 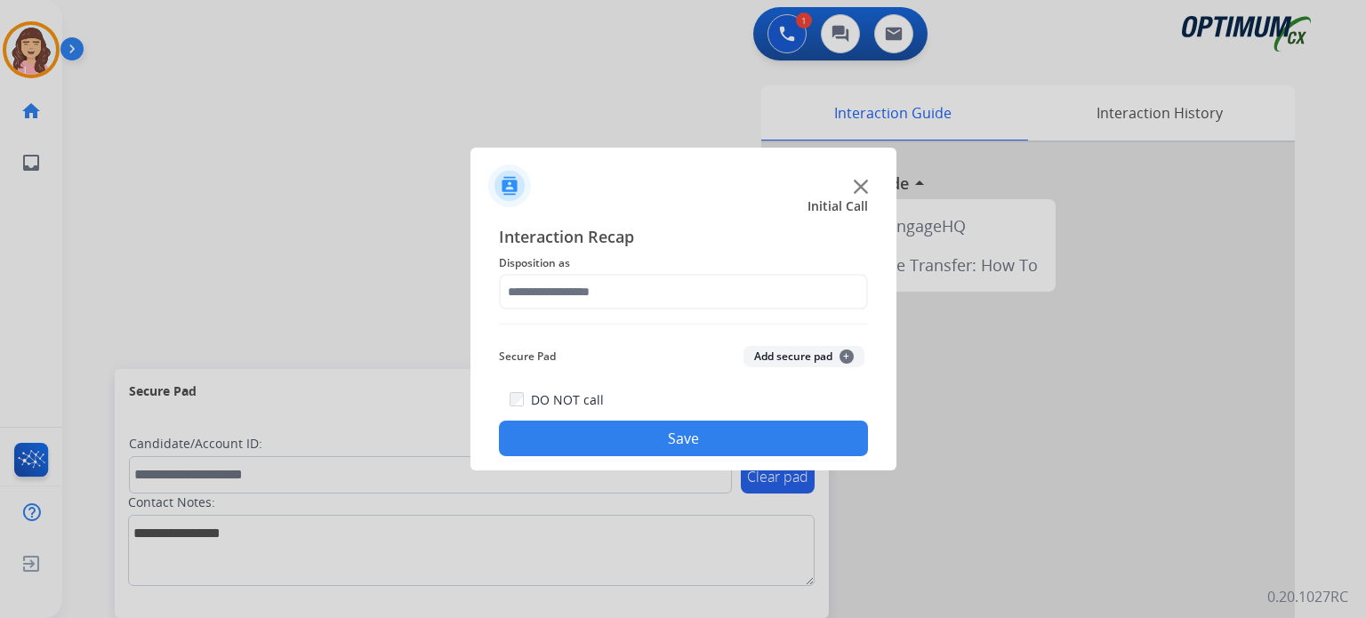 What do you see at coordinates (527, 357) in the screenshot?
I see `span: Secure Pad` at bounding box center [527, 357].